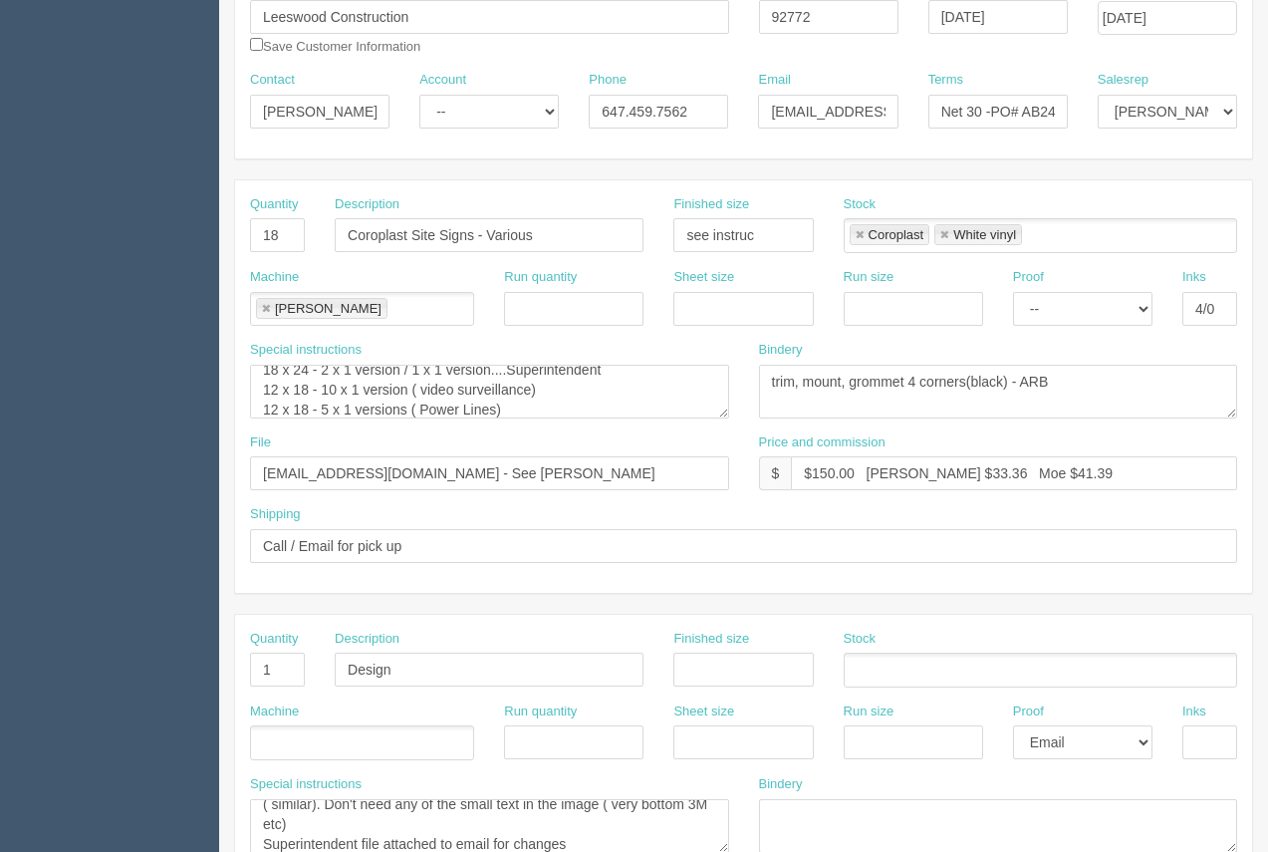 The image size is (1268, 852). I want to click on label: Terms, so click(945, 80).